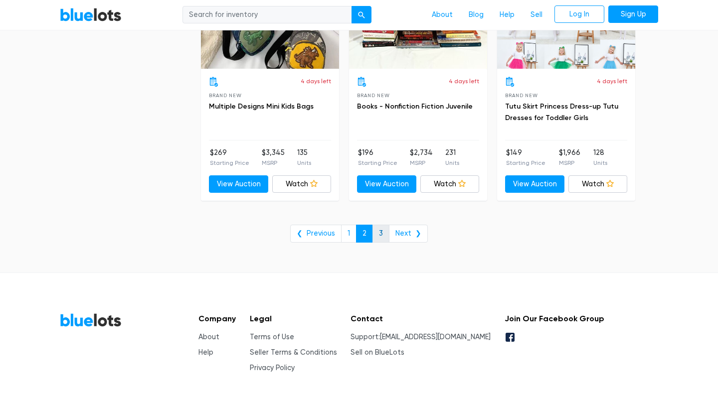 The height and width of the screenshot is (397, 718). What do you see at coordinates (316, 234) in the screenshot?
I see `a: ❮ Previous` at bounding box center [316, 234].